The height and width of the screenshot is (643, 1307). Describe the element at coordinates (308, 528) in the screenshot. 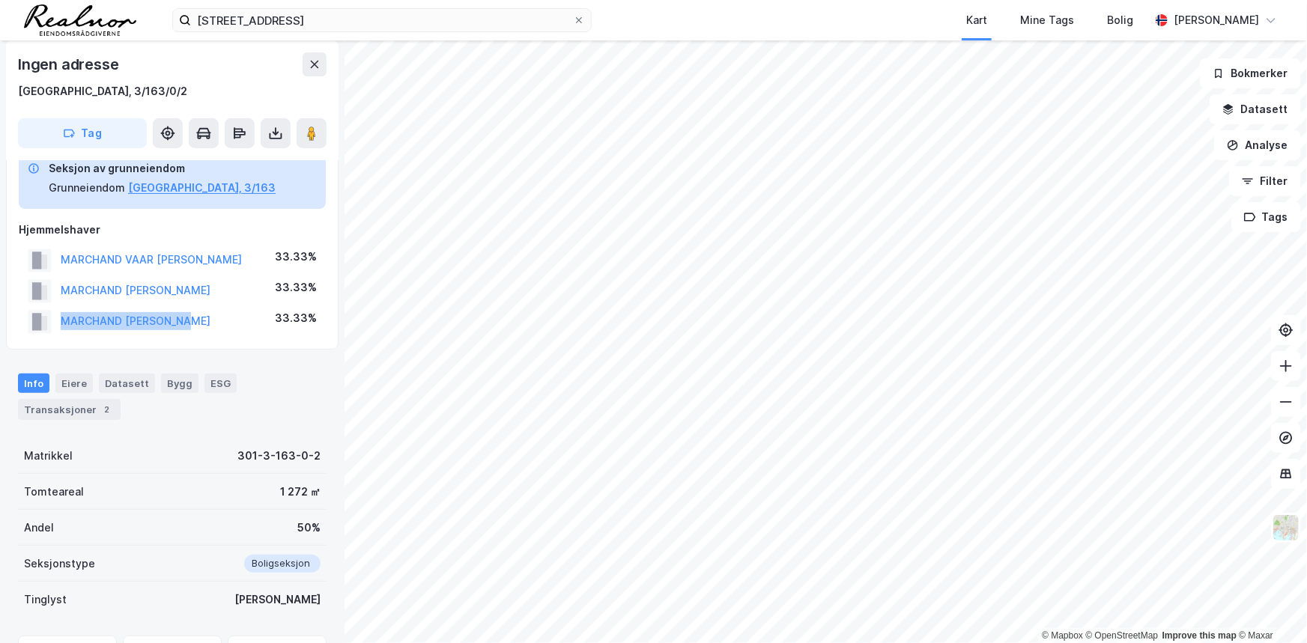

I see `div: 50%` at that location.